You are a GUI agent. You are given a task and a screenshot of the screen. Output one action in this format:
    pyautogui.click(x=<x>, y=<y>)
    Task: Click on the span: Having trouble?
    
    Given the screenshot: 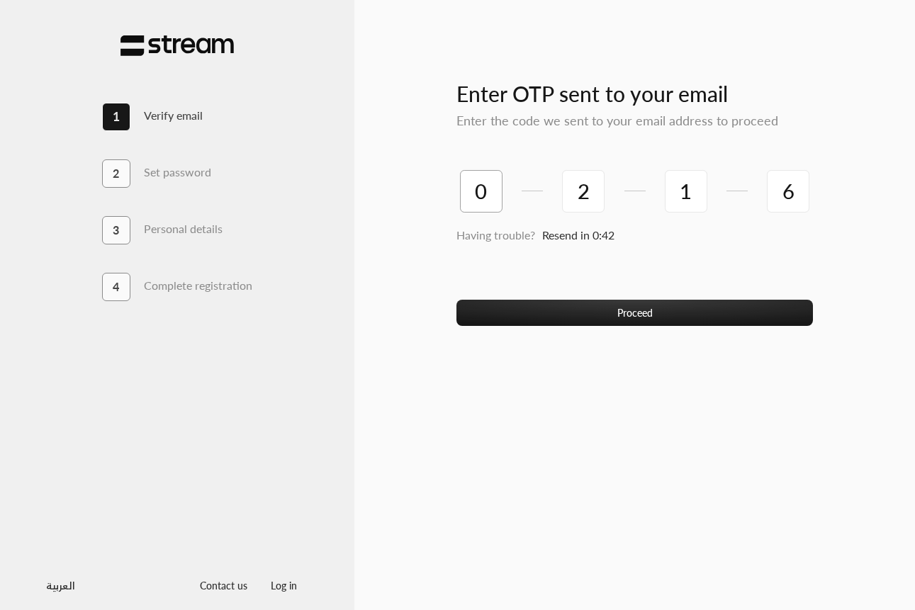 What is the action you would take?
    pyautogui.click(x=495, y=235)
    